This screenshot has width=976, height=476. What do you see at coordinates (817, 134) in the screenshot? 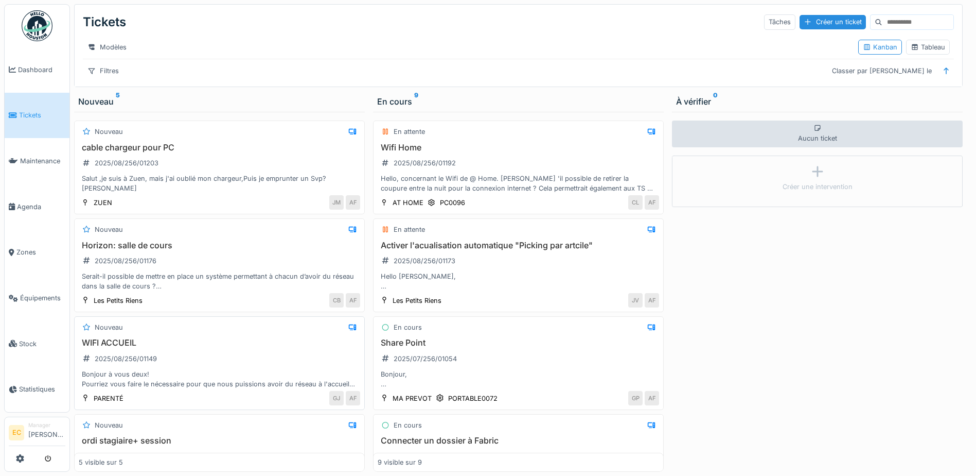
I see `div: Aucun ticket` at bounding box center [817, 134].